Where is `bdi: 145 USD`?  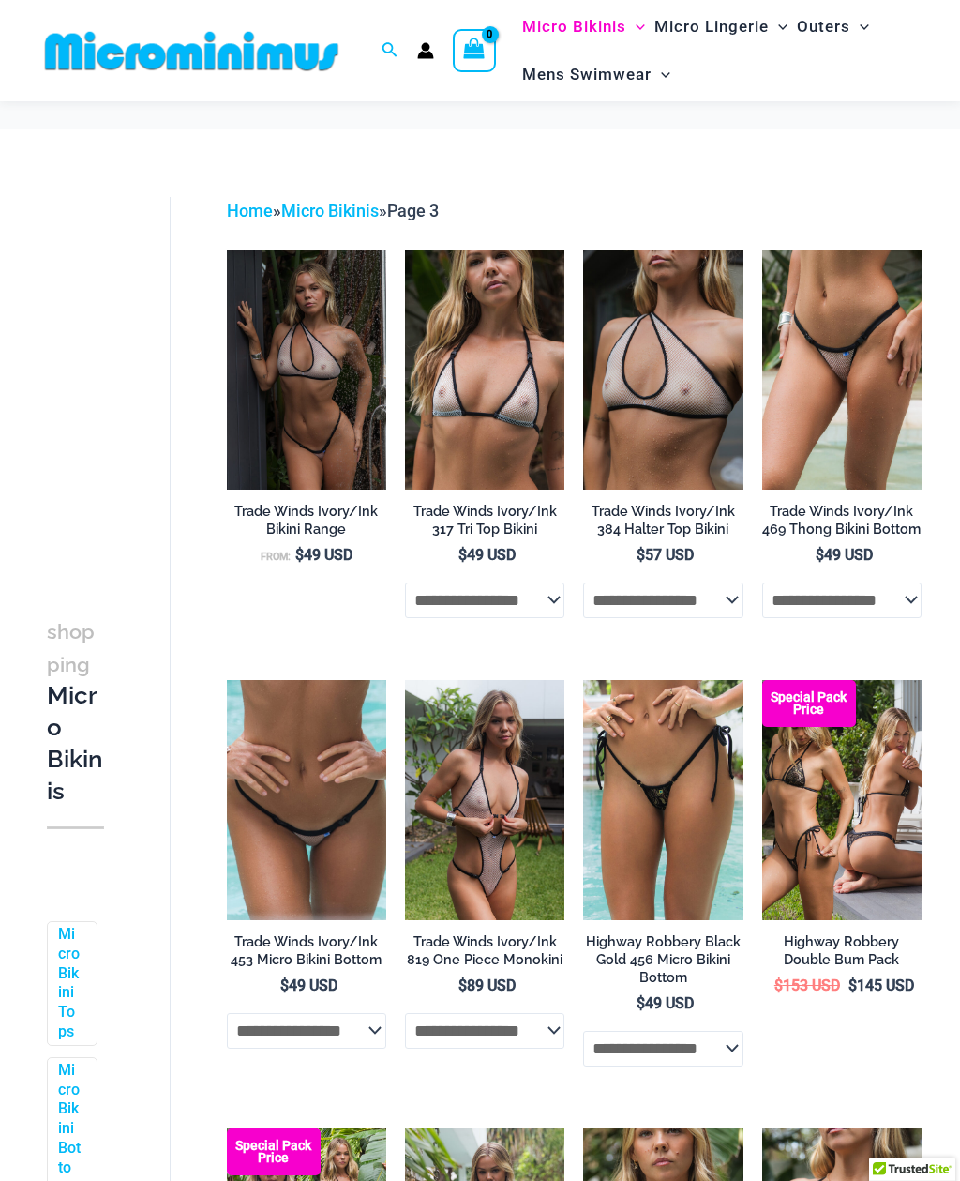
bdi: 145 USD is located at coordinates (882, 985).